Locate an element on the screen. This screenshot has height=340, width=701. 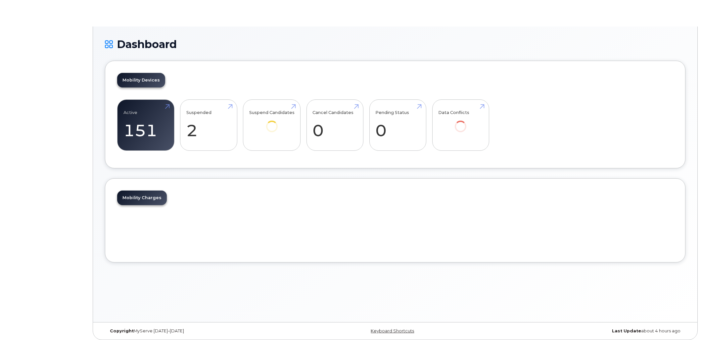
a: Mobility Devices is located at coordinates (141, 80).